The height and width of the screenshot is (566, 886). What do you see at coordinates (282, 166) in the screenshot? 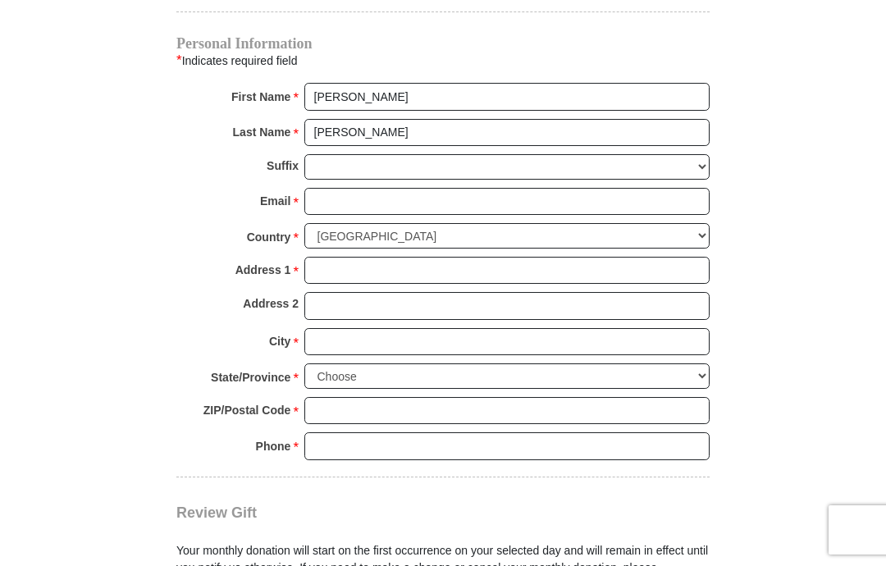
I see `strong: Suffix` at bounding box center [282, 166].